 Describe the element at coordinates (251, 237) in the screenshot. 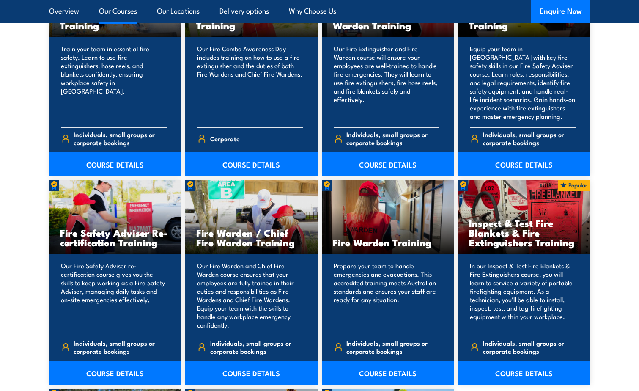

I see `h3: Fire Warden / Chief Fire Warden Training` at that location.